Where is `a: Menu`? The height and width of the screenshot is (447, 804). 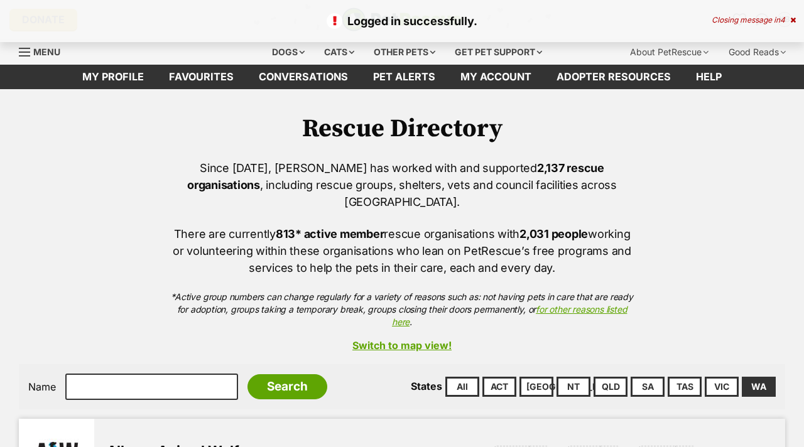 a: Menu is located at coordinates (44, 51).